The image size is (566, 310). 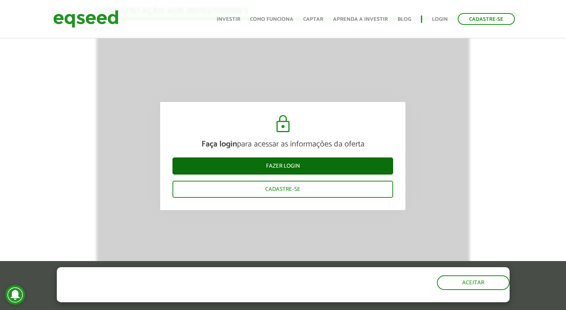 I want to click on a: política de privacidade e de cookies, so click(x=212, y=299).